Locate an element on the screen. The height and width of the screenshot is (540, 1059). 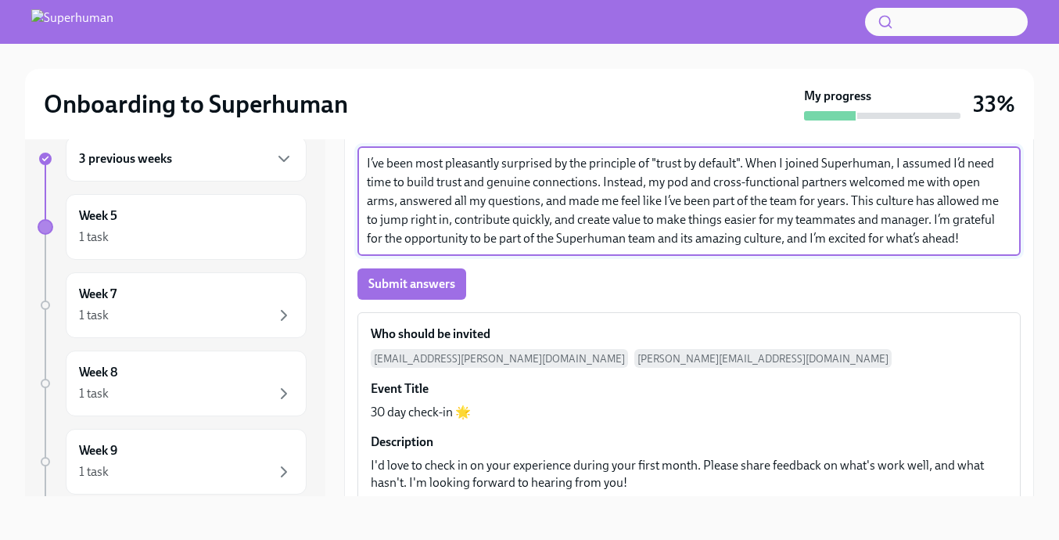
h6: Week 5 is located at coordinates (98, 216).